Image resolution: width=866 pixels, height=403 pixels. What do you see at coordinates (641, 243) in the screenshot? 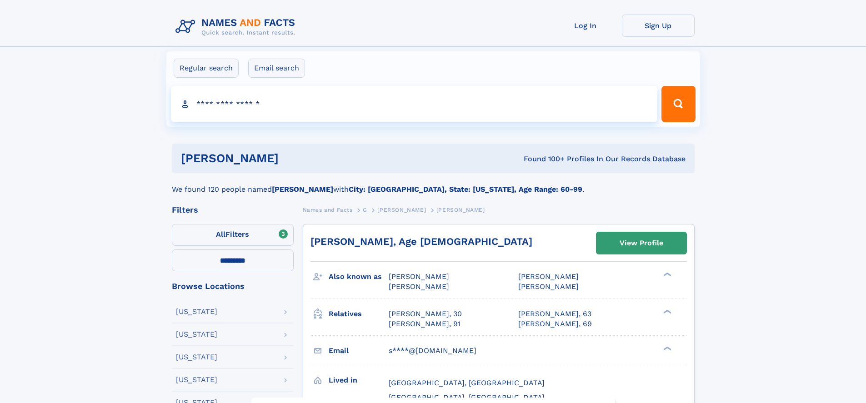
I see `a: View Profile` at bounding box center [641, 243].